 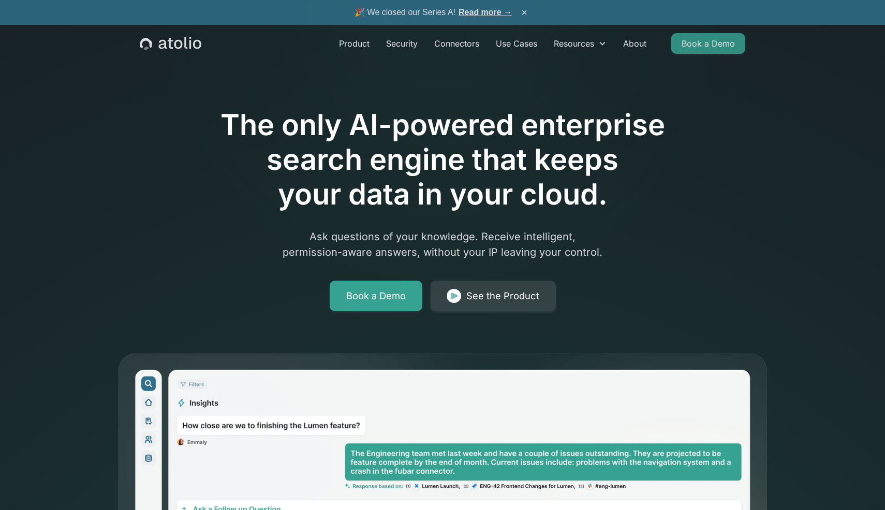 I want to click on a: home, so click(x=170, y=43).